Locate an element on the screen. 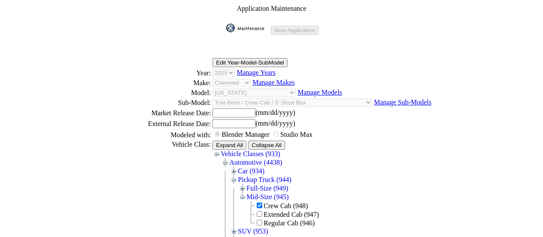 The image size is (543, 237). span: Regular Cab (946) is located at coordinates (289, 223).